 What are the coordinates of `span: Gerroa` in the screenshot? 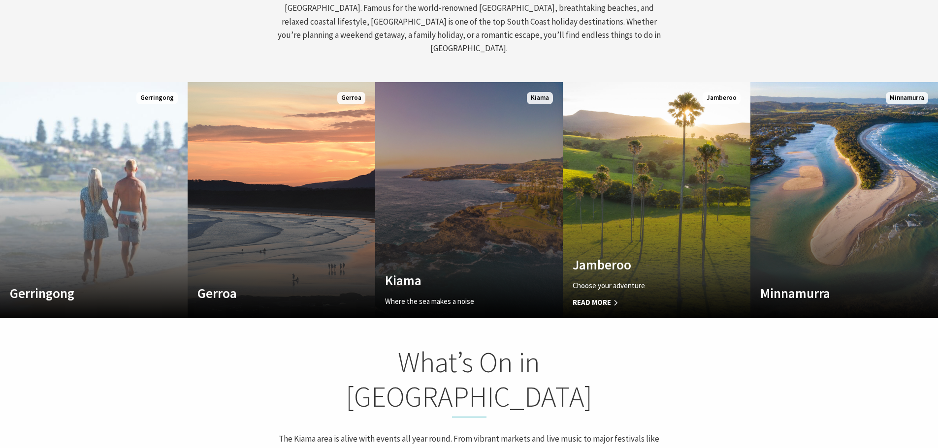 It's located at (351, 98).